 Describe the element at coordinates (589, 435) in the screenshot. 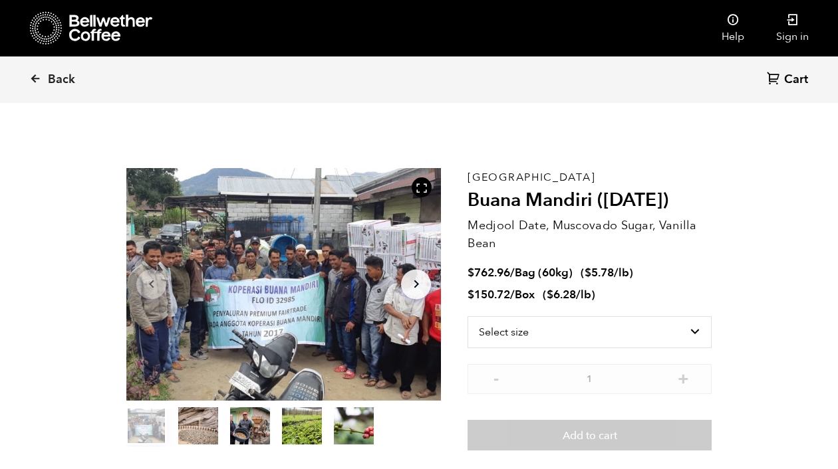

I see `button: Add to cart` at that location.